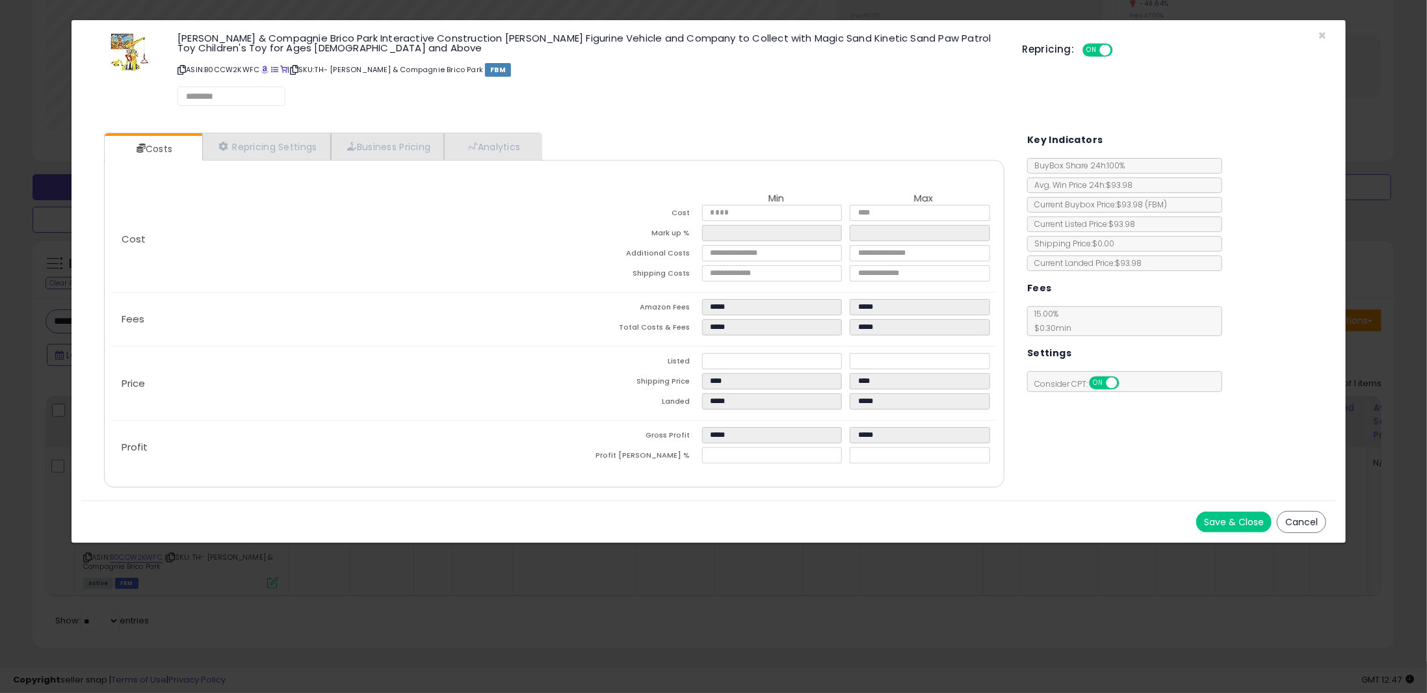  I want to click on span: FBM, so click(498, 70).